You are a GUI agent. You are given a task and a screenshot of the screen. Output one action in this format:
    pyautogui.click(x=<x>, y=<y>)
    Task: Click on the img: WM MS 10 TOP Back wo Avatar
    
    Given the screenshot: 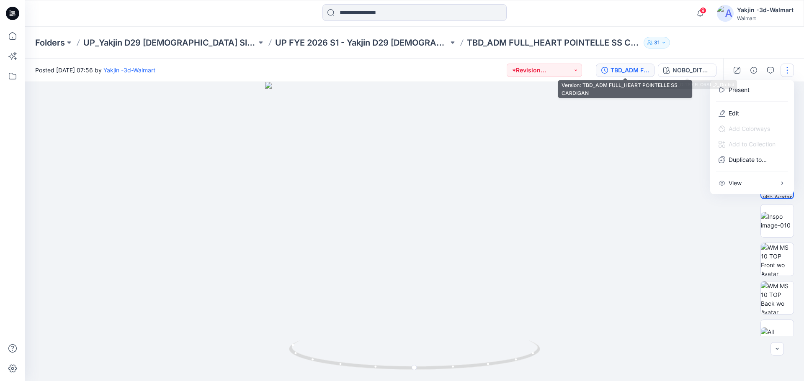 What is the action you would take?
    pyautogui.click(x=777, y=298)
    